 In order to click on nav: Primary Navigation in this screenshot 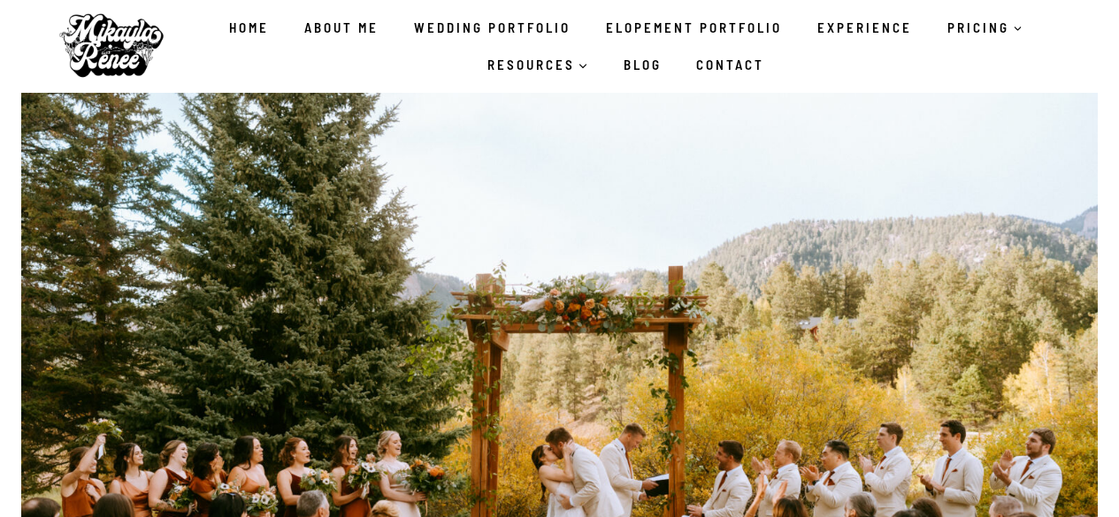, I will do `click(625, 46)`.